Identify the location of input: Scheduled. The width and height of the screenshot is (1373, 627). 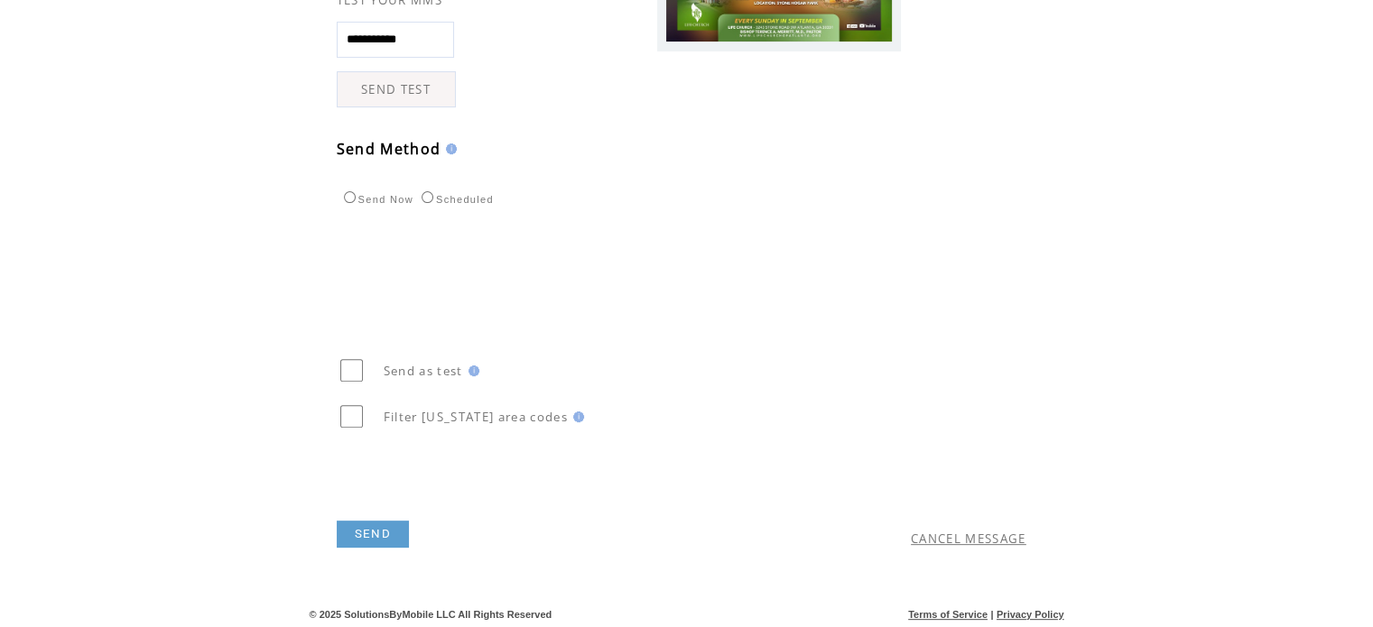
(427, 197).